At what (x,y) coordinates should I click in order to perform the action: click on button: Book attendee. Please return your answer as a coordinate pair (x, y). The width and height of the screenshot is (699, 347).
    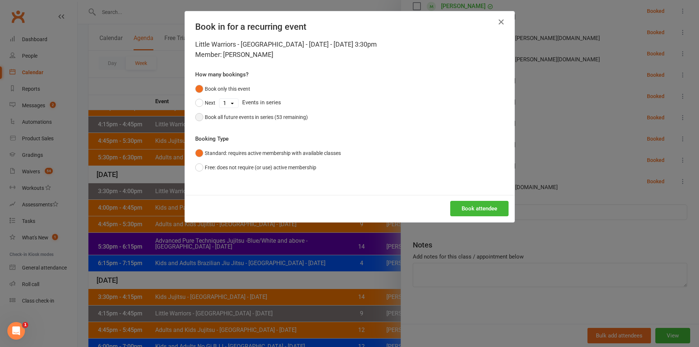
    Looking at the image, I should click on (479, 208).